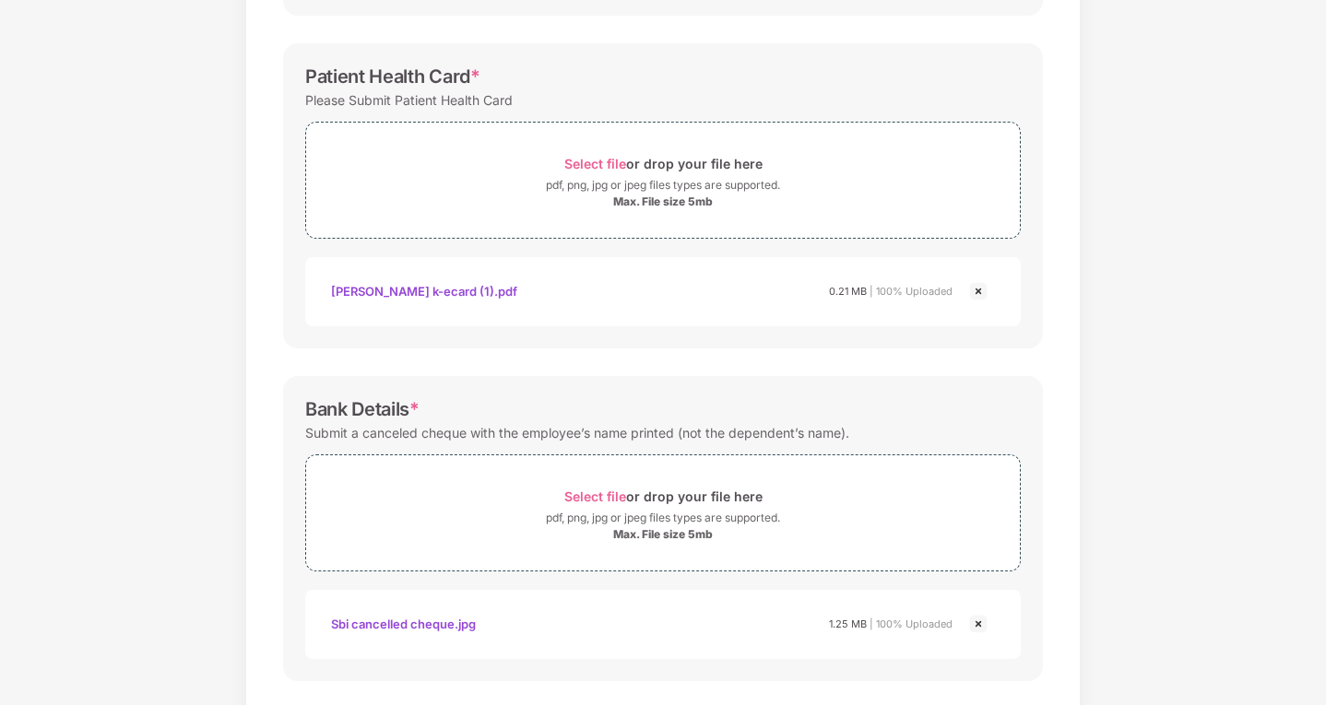 Image resolution: width=1326 pixels, height=705 pixels. What do you see at coordinates (577, 432) in the screenshot?
I see `div: Submit a canceled cheque with the employee’s name printed (not the dependent’s name).` at bounding box center [577, 432].